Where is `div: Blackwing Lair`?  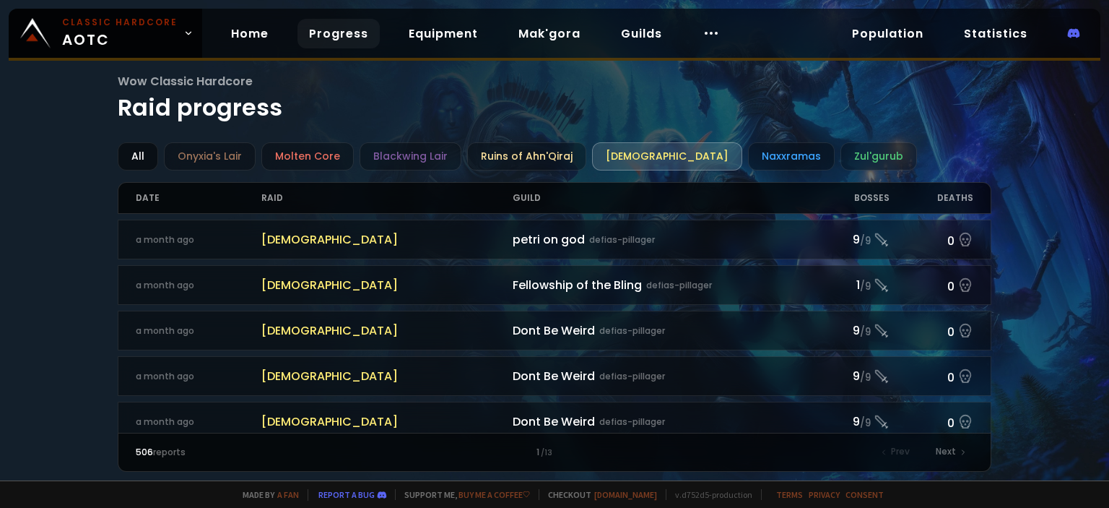 div: Blackwing Lair is located at coordinates (410, 156).